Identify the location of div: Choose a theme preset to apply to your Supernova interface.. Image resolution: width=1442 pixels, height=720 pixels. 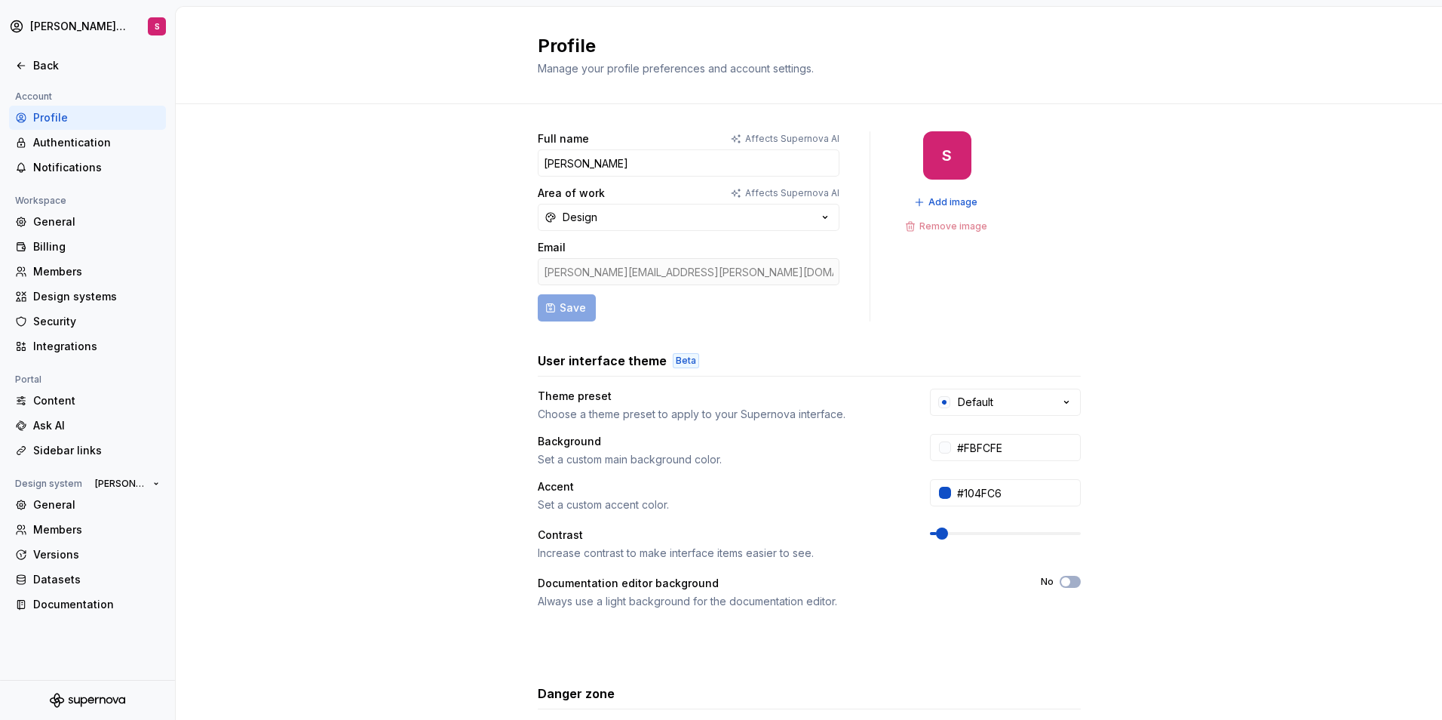
(720, 414).